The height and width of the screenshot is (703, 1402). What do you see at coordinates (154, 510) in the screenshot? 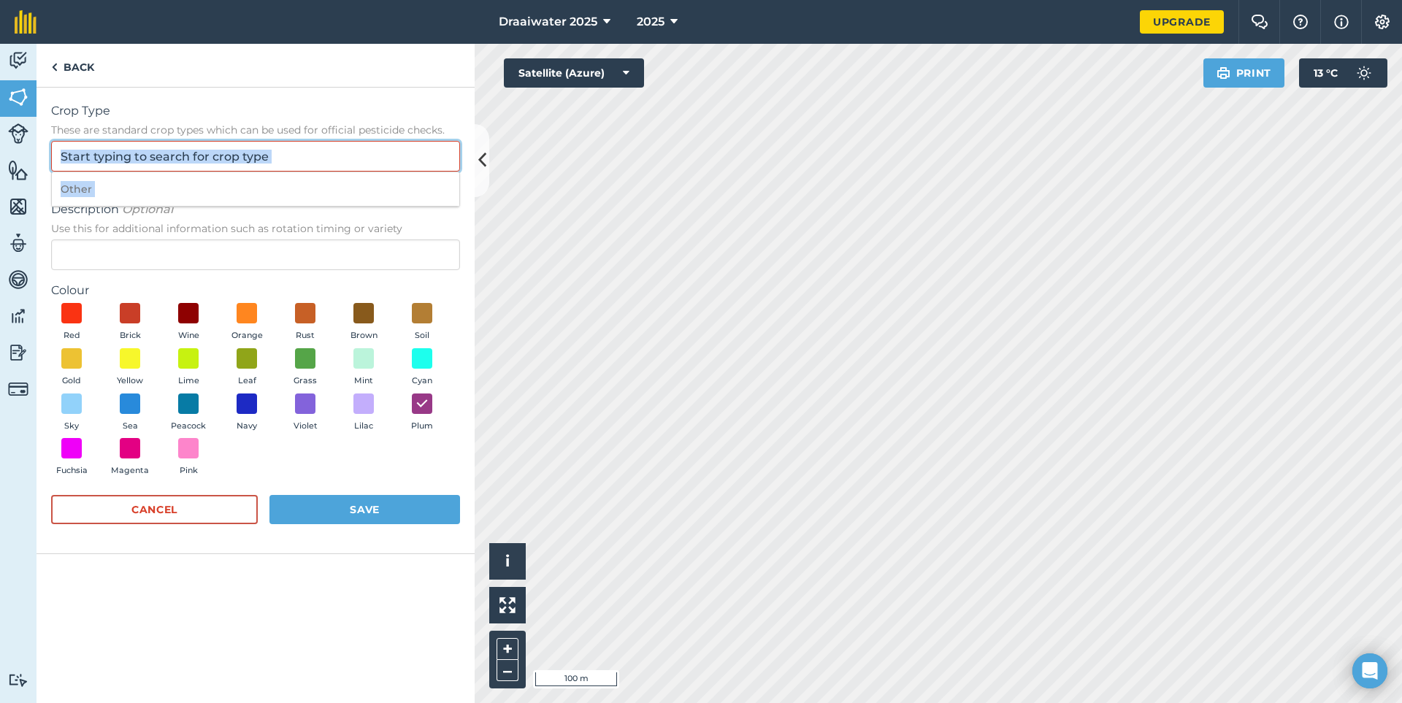
I see `button: Cancel` at bounding box center [154, 510].